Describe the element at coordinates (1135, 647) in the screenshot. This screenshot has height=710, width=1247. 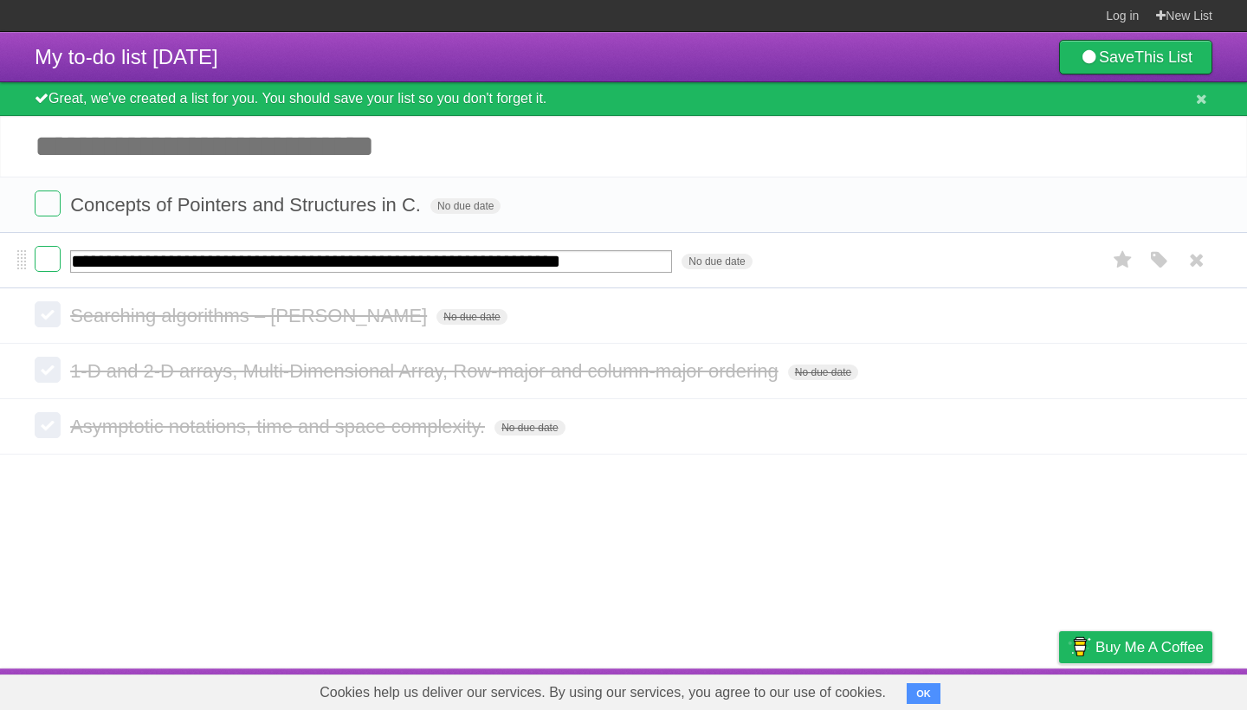
I see `a: Buy me a coffee` at that location.